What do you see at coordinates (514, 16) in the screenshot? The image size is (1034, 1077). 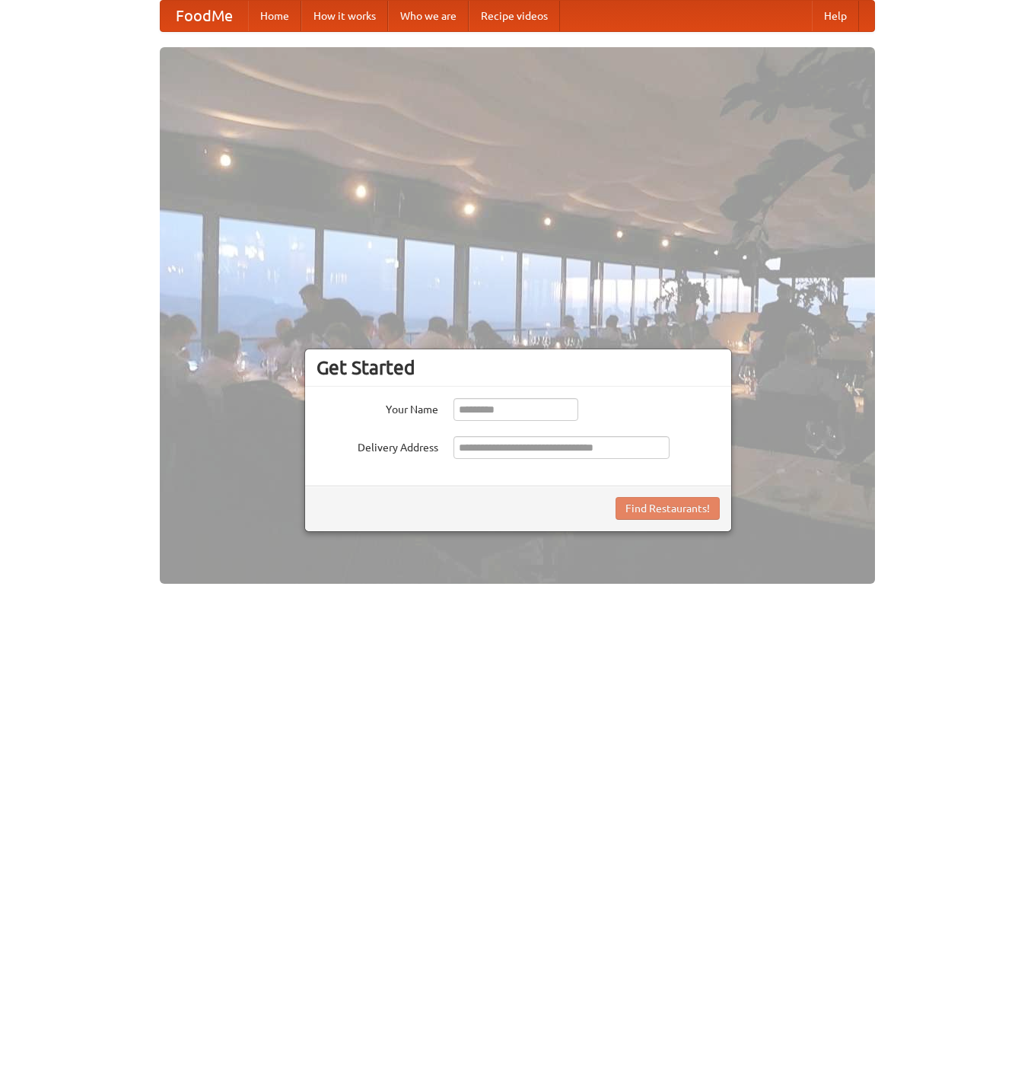 I see `a: Recipe videos` at bounding box center [514, 16].